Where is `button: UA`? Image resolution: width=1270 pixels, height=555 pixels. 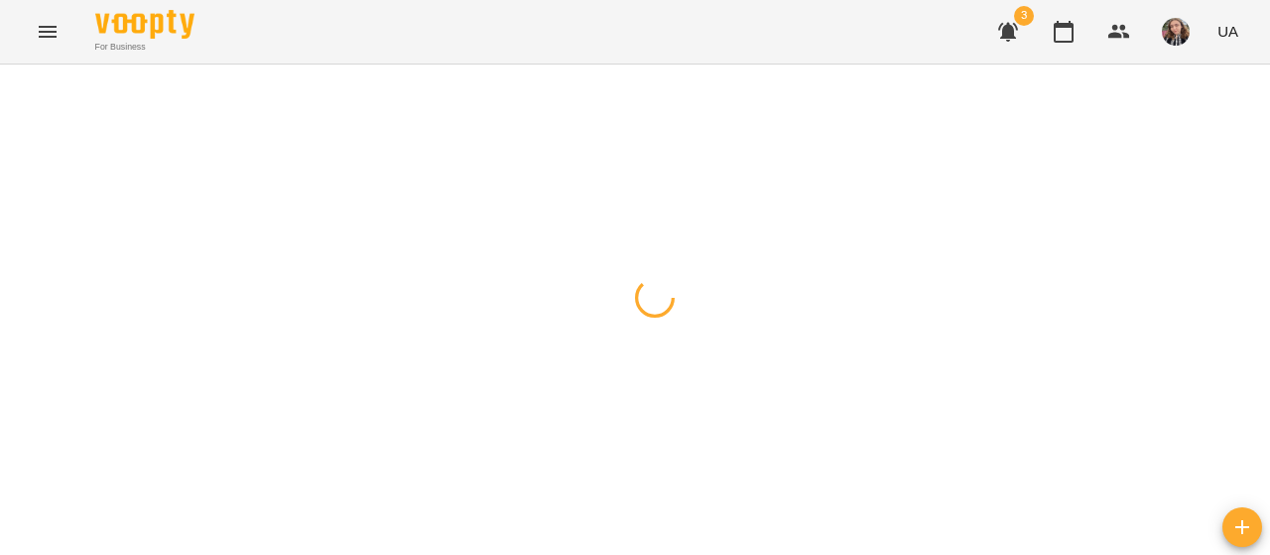 button: UA is located at coordinates (1227, 31).